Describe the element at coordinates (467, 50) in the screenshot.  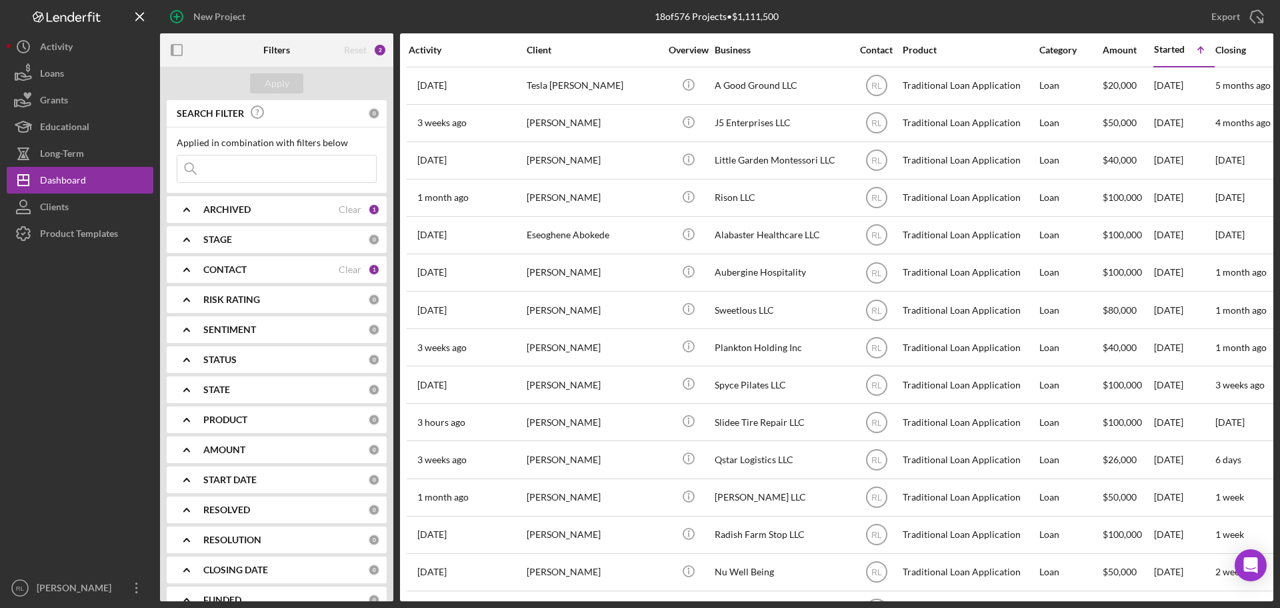
I see `div: Activity` at that location.